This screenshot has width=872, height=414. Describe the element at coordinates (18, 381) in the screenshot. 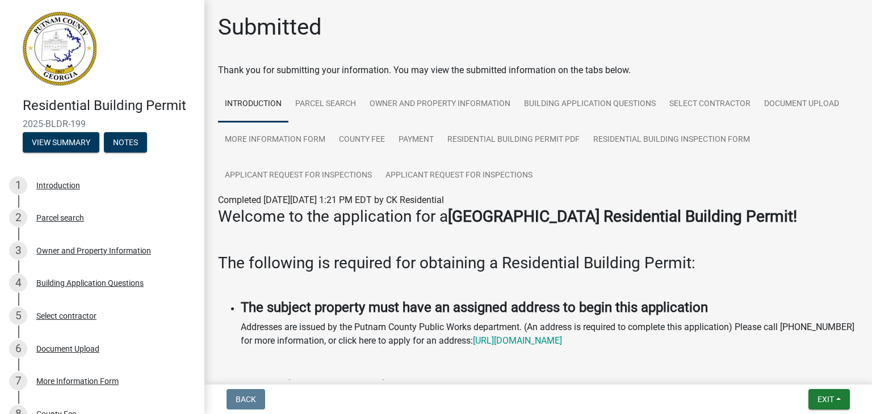

I see `div: 7` at that location.